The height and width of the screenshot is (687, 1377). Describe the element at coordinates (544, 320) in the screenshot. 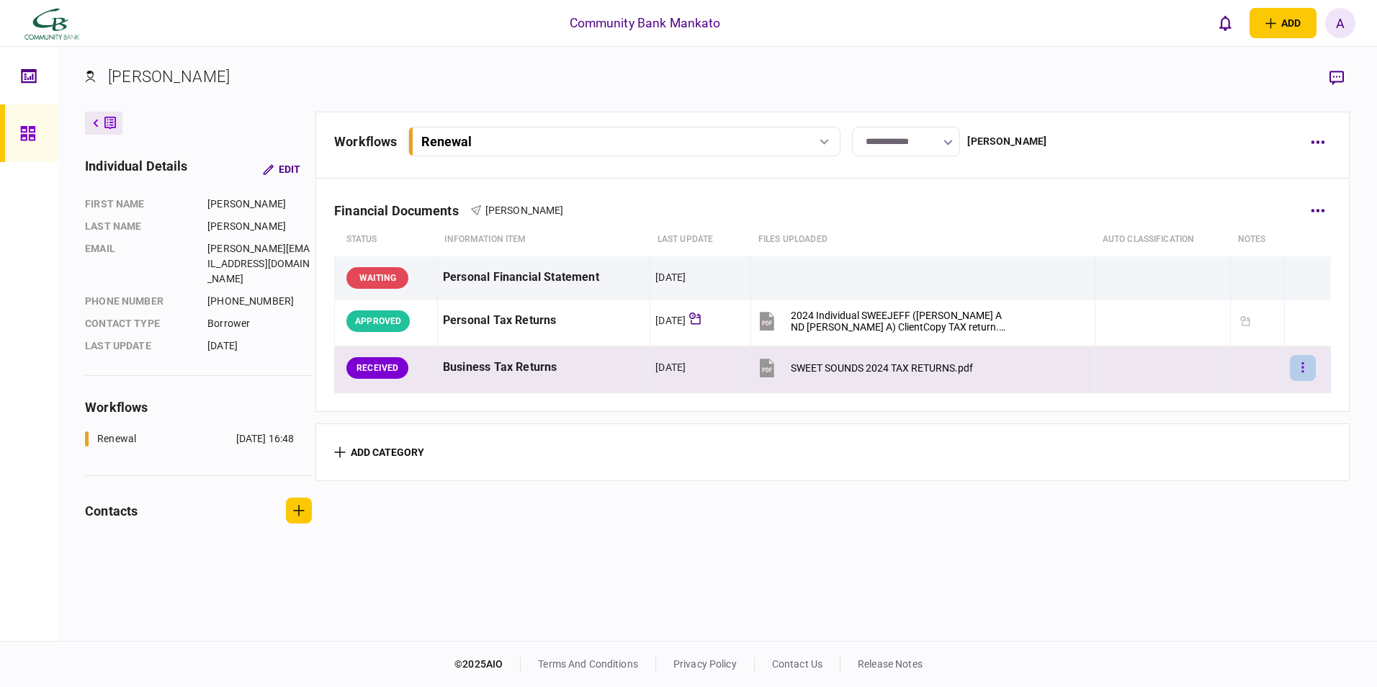

I see `div: Personal Tax Returns` at that location.